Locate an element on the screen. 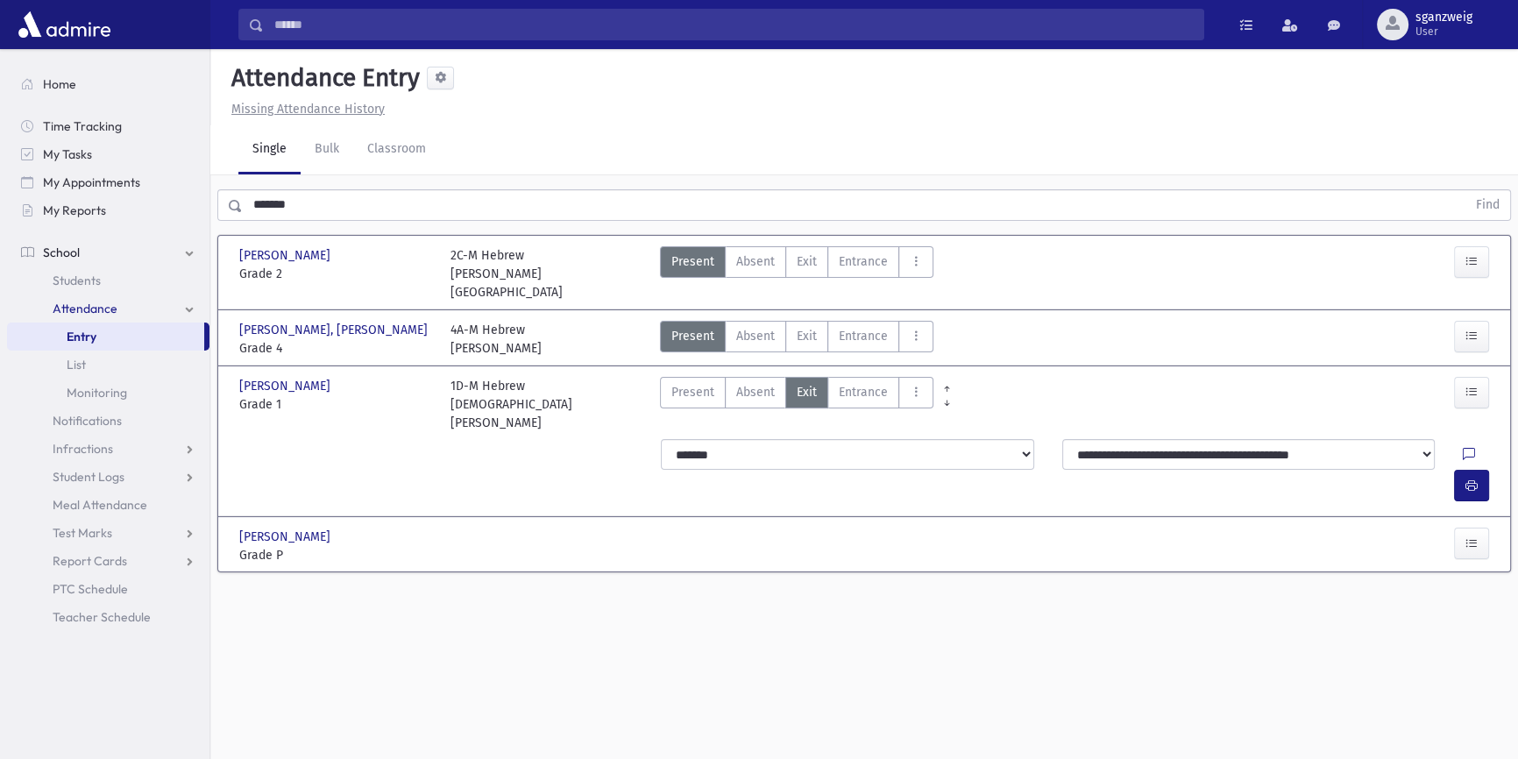 The image size is (1518, 759). h5: Attendance Entry is located at coordinates (322, 78).